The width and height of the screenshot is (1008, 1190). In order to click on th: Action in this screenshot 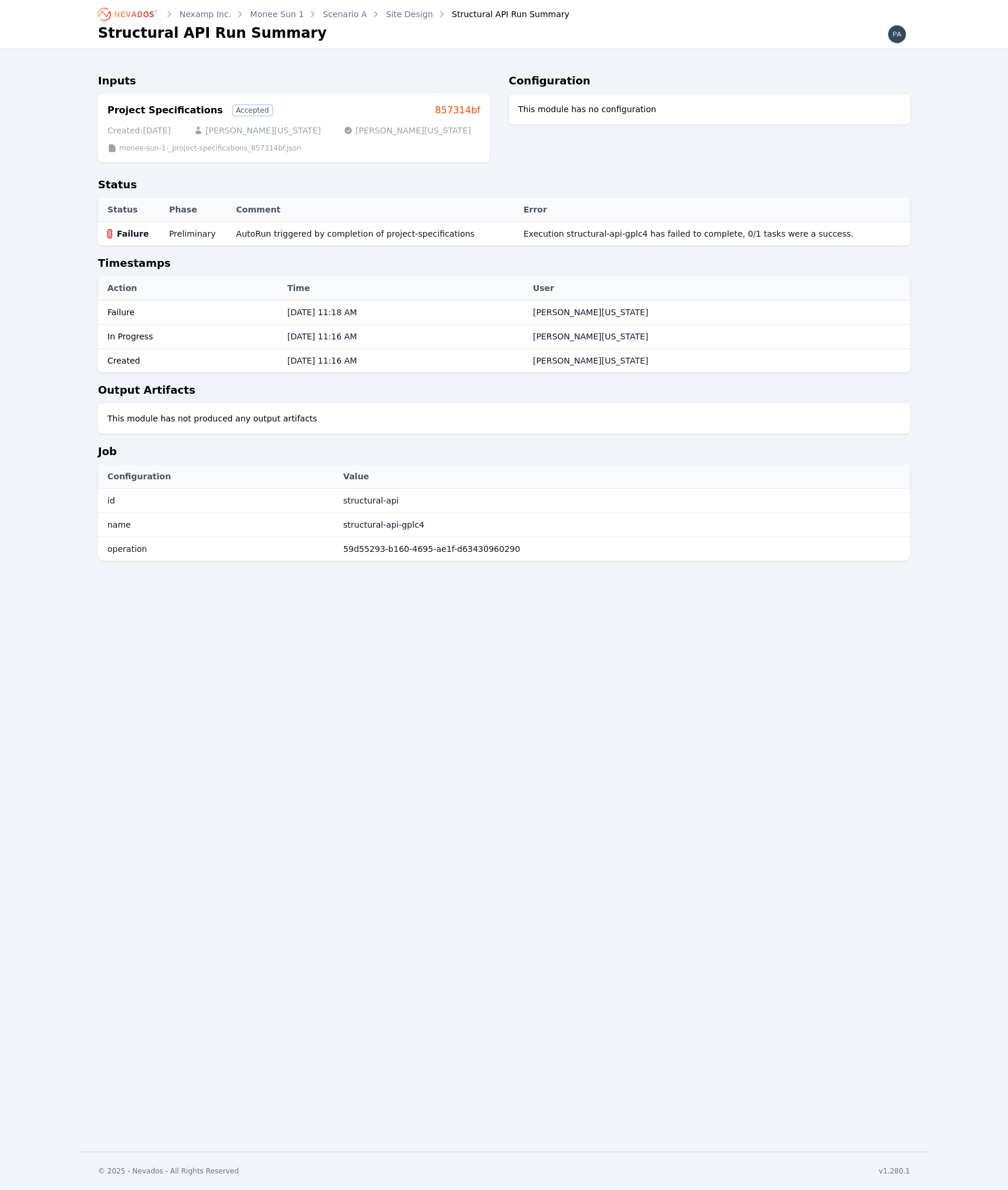, I will do `click(190, 288)`.